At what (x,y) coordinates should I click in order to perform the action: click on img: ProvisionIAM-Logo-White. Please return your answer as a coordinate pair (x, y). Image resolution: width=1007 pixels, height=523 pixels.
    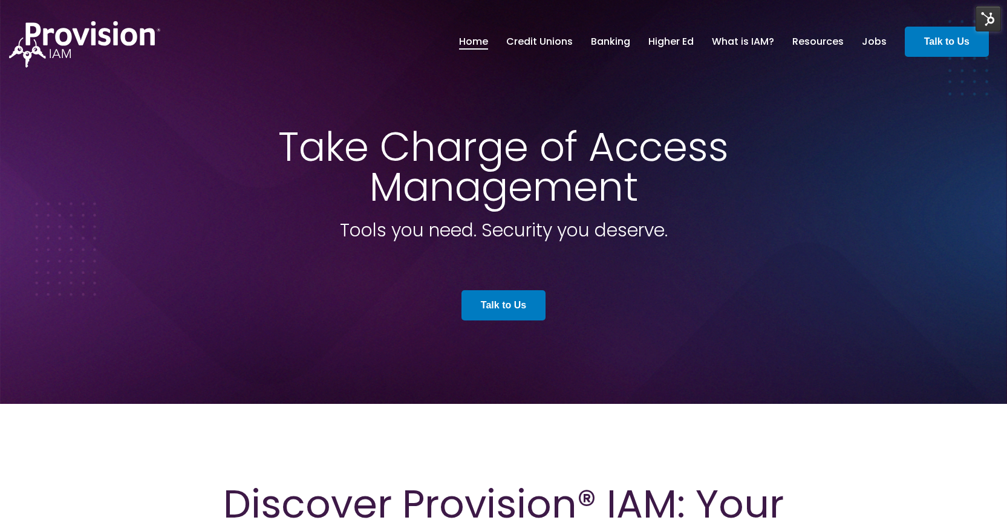
    Looking at the image, I should click on (85, 44).